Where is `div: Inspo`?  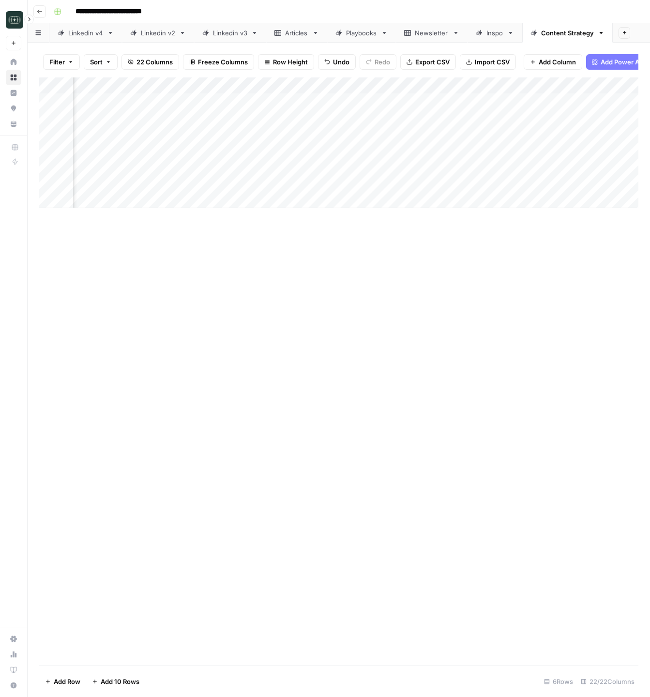 div: Inspo is located at coordinates (495, 33).